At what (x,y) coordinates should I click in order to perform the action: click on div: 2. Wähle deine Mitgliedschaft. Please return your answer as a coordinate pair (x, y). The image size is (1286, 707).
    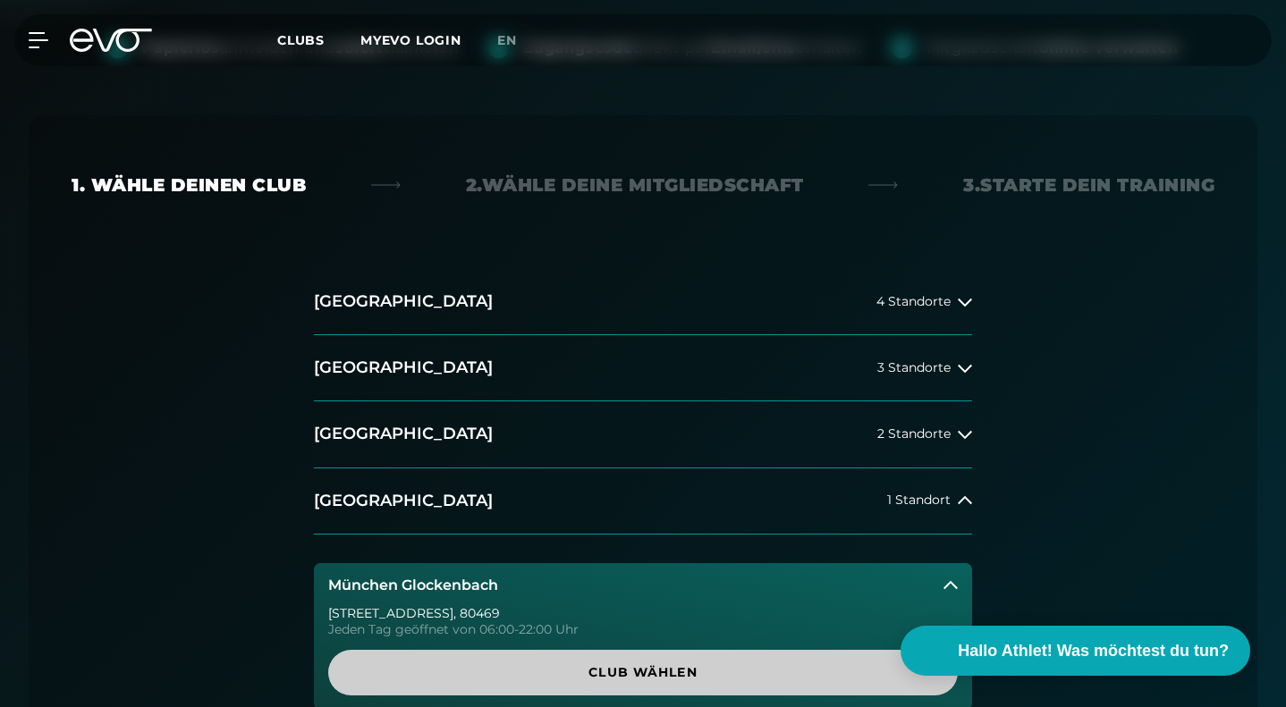
    Looking at the image, I should click on (635, 185).